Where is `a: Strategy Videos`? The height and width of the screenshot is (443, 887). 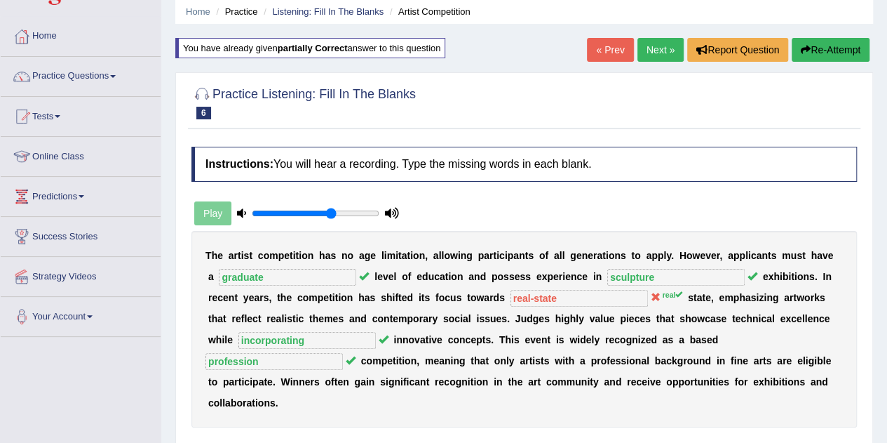
a: Strategy Videos is located at coordinates (81, 274).